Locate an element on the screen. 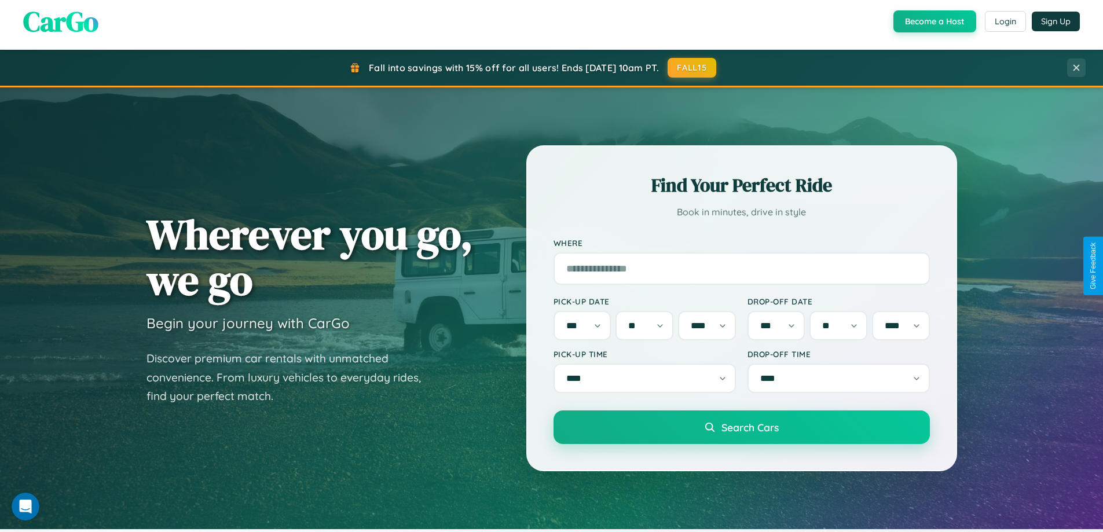 This screenshot has width=1103, height=532. label: Where is located at coordinates (742, 243).